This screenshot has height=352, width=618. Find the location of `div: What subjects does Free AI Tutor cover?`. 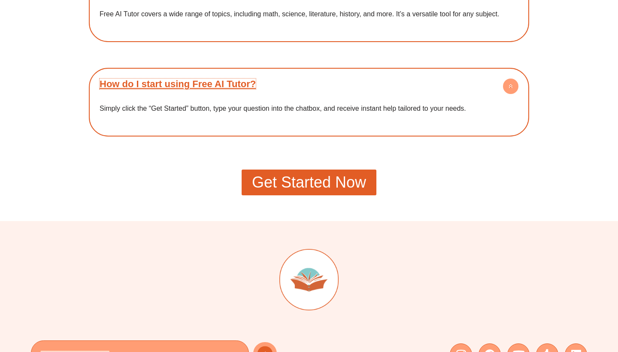

div: What subjects does Free AI Tutor cover? is located at coordinates (309, 19).